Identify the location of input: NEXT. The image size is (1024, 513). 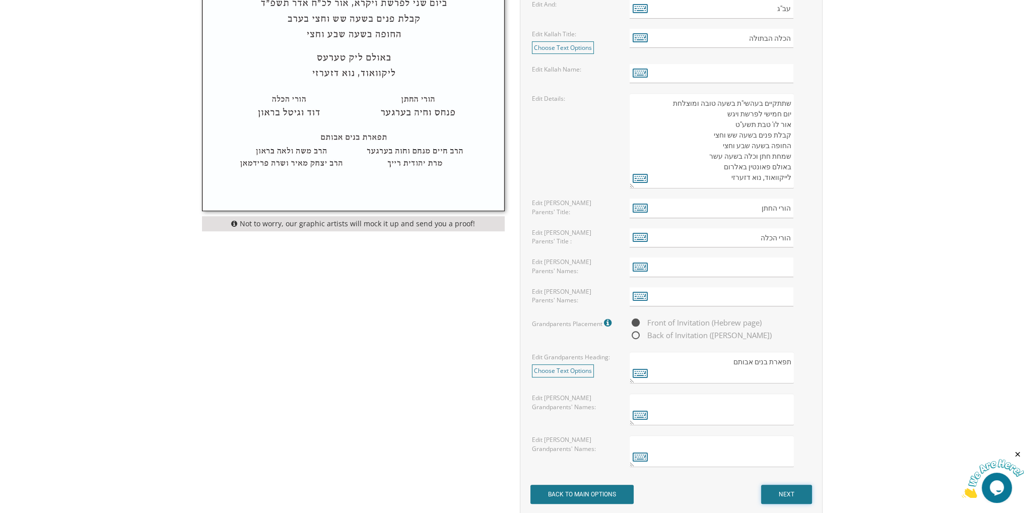
(786, 494).